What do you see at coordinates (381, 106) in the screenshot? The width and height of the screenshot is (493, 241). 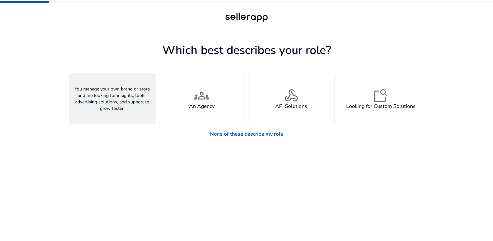 I see `h4: Looking for Custom Solutions` at bounding box center [381, 106].